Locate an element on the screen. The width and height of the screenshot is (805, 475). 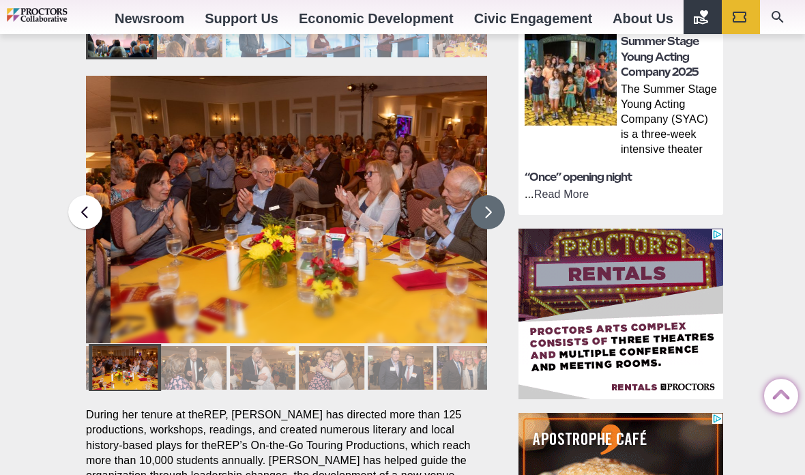
a: “Once” opening night is located at coordinates (578, 177).